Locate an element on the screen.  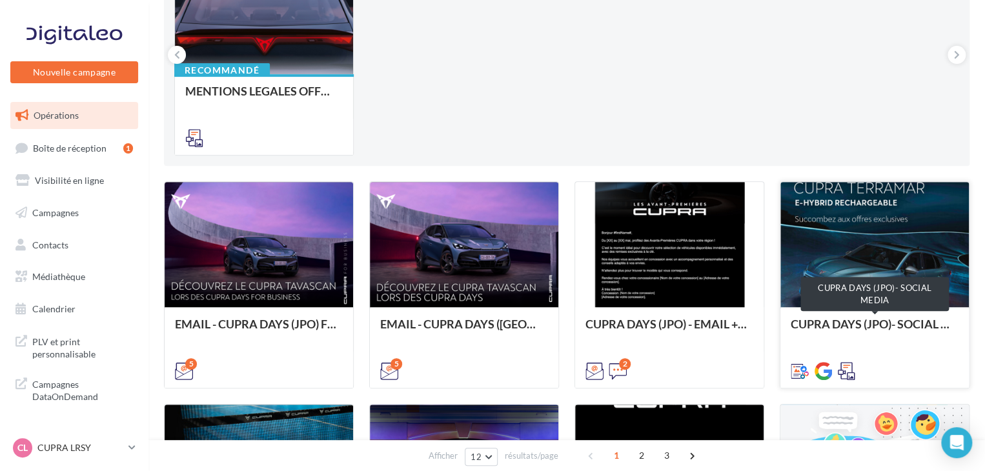
div: EMAIL - CUPRA DAYS (JPO) Fleet Générique is located at coordinates (259, 330).